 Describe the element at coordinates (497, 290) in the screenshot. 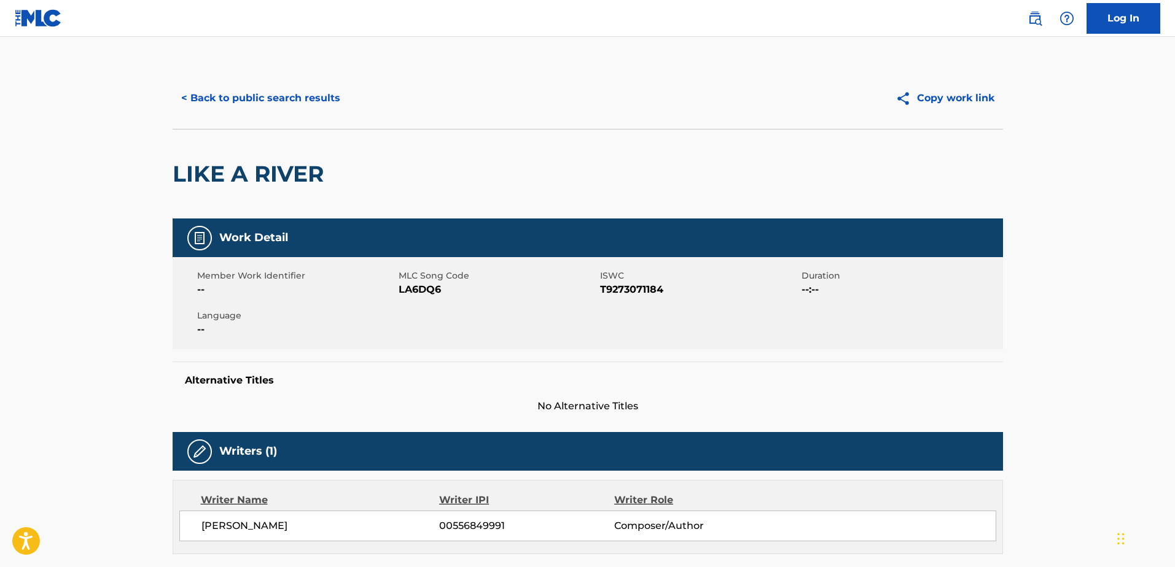

I see `span: LA6DQ6` at that location.